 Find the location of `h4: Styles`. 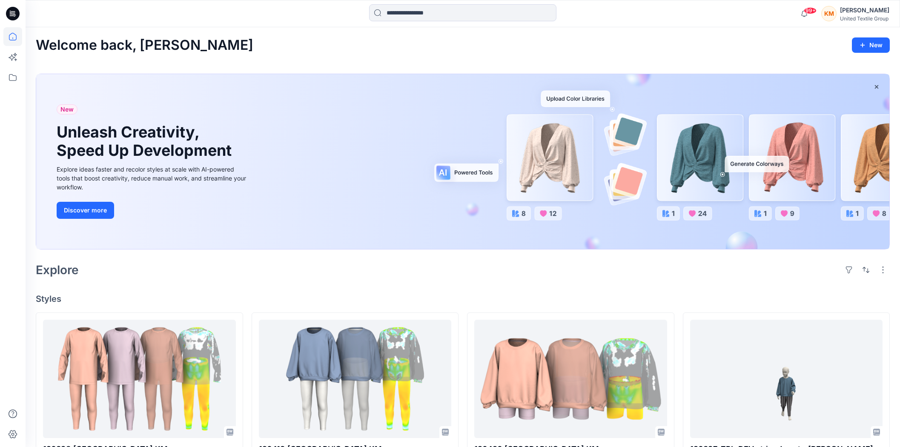

h4: Styles is located at coordinates (463, 299).